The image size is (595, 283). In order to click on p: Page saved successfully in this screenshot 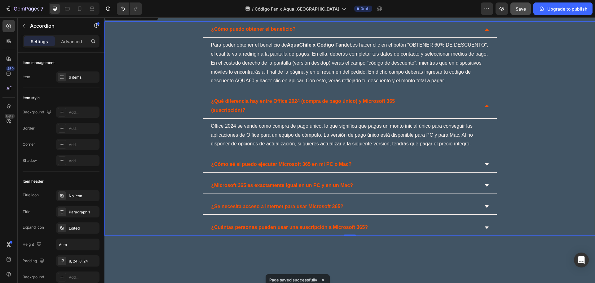, I will do `click(293, 279)`.